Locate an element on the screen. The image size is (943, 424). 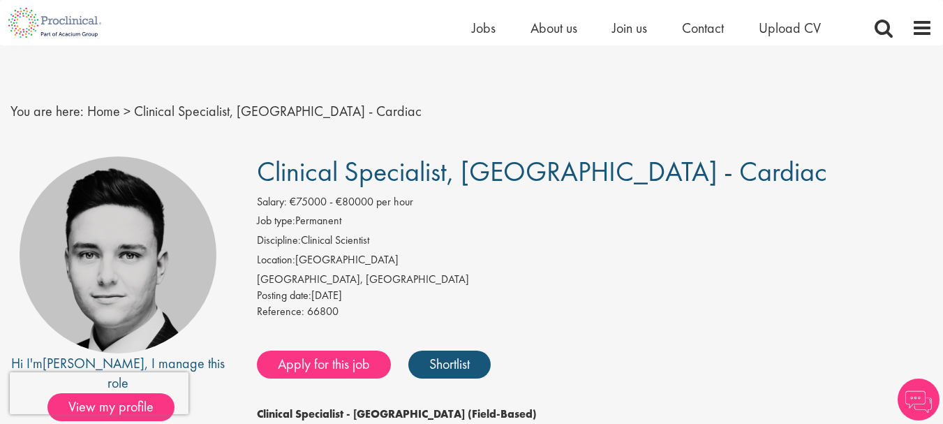
span: 66800 is located at coordinates (322, 310).